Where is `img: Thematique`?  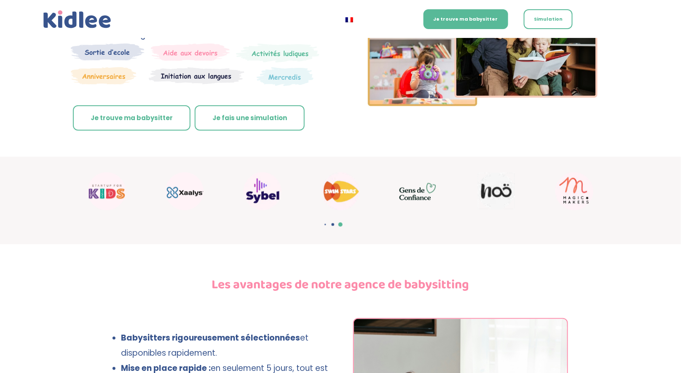
img: Thematique is located at coordinates (285, 77).